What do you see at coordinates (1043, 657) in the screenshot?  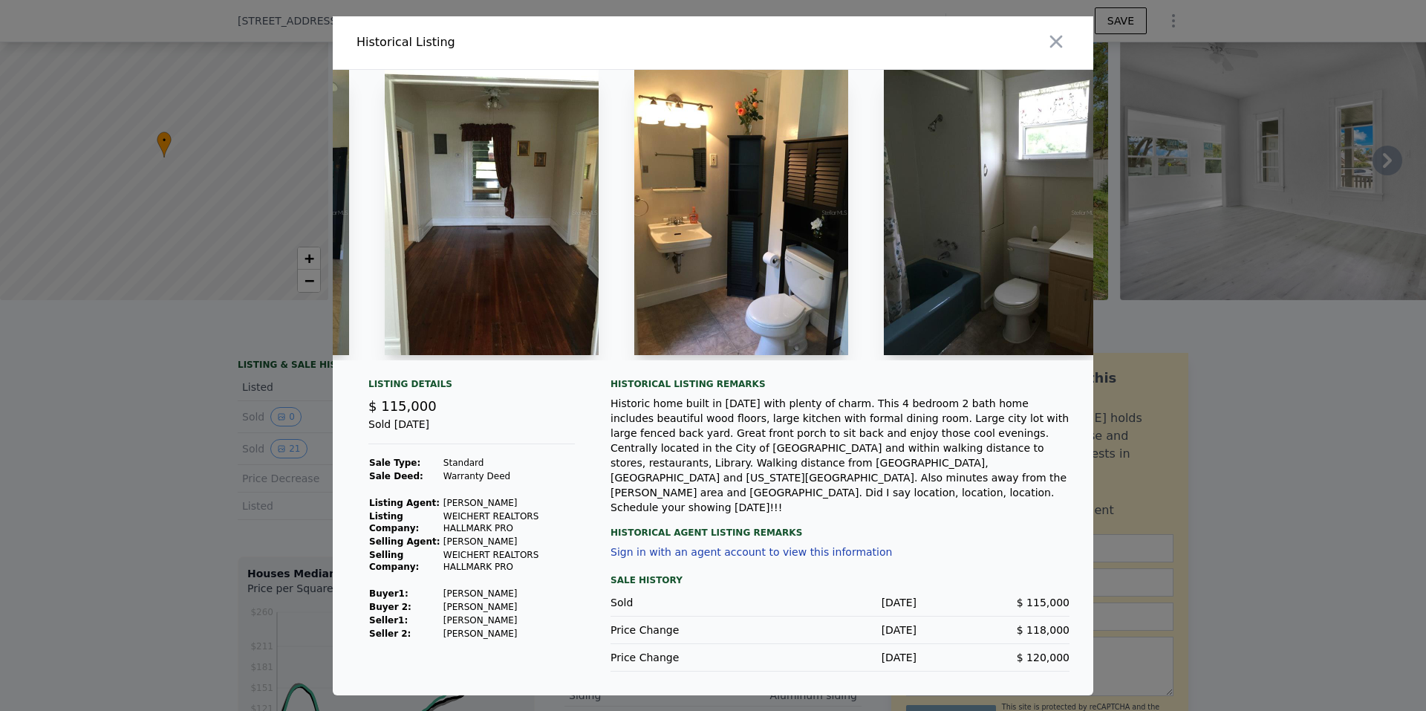 I see `span: $ 120,000` at bounding box center [1043, 657].